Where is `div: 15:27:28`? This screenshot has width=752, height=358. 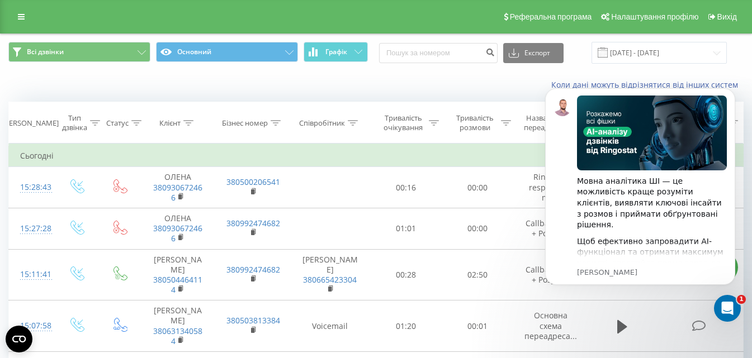
div: 15:27:28 is located at coordinates (32, 229).